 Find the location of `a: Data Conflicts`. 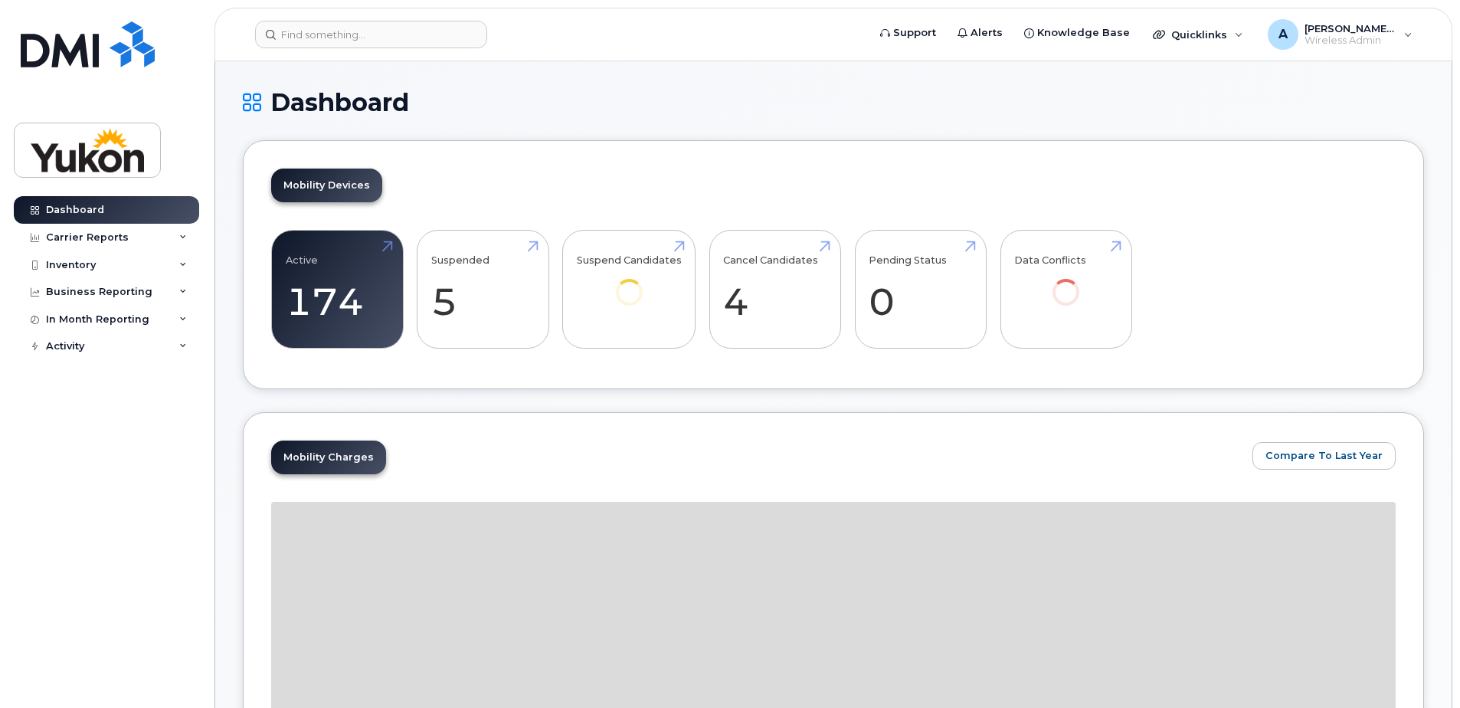

a: Data Conflicts is located at coordinates (1065, 283).